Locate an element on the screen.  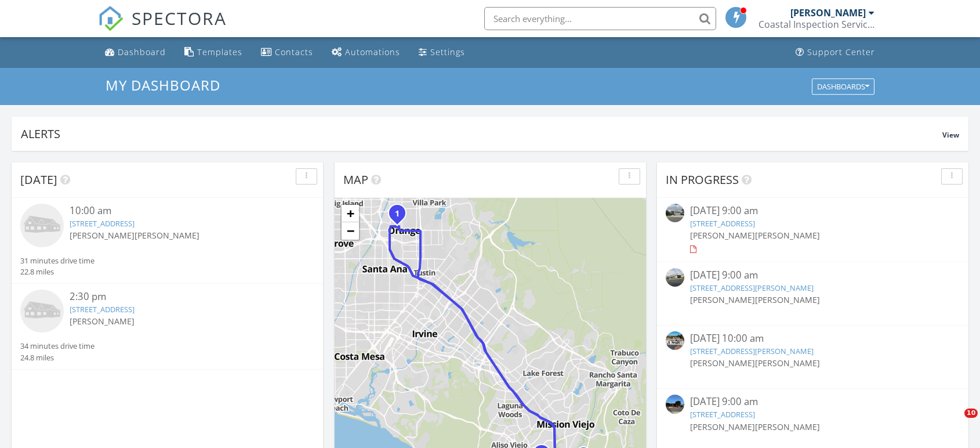
div: 2:30 pm is located at coordinates (180, 296).